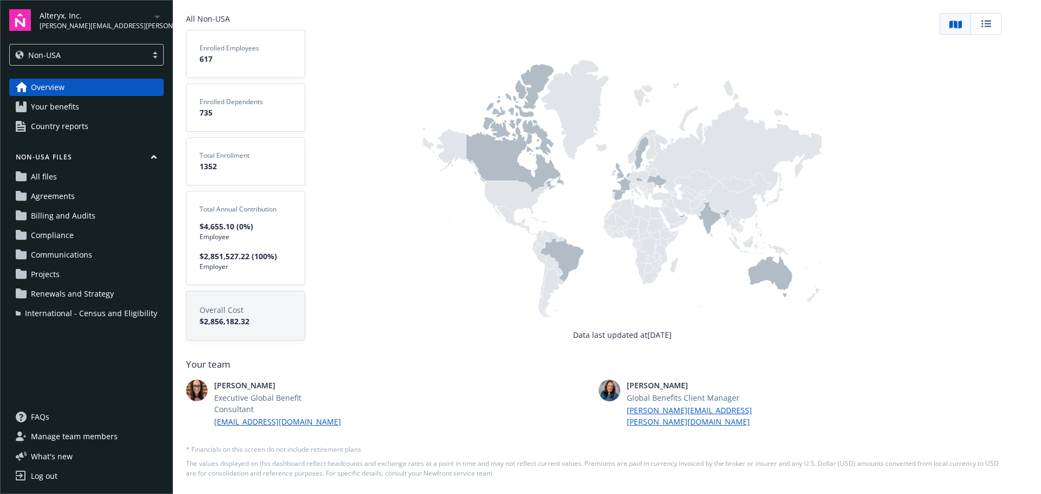 The height and width of the screenshot is (494, 1041). I want to click on div: Log out, so click(44, 476).